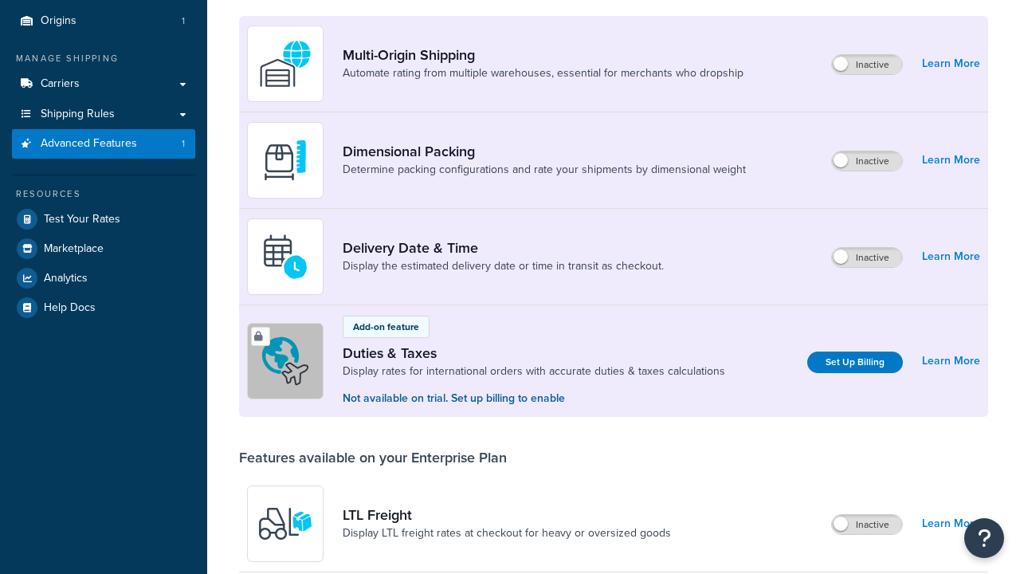 Image resolution: width=1020 pixels, height=574 pixels. Describe the element at coordinates (543, 73) in the screenshot. I see `a: Automate rating from multiple warehouses, essential for merchants who dropship` at that location.